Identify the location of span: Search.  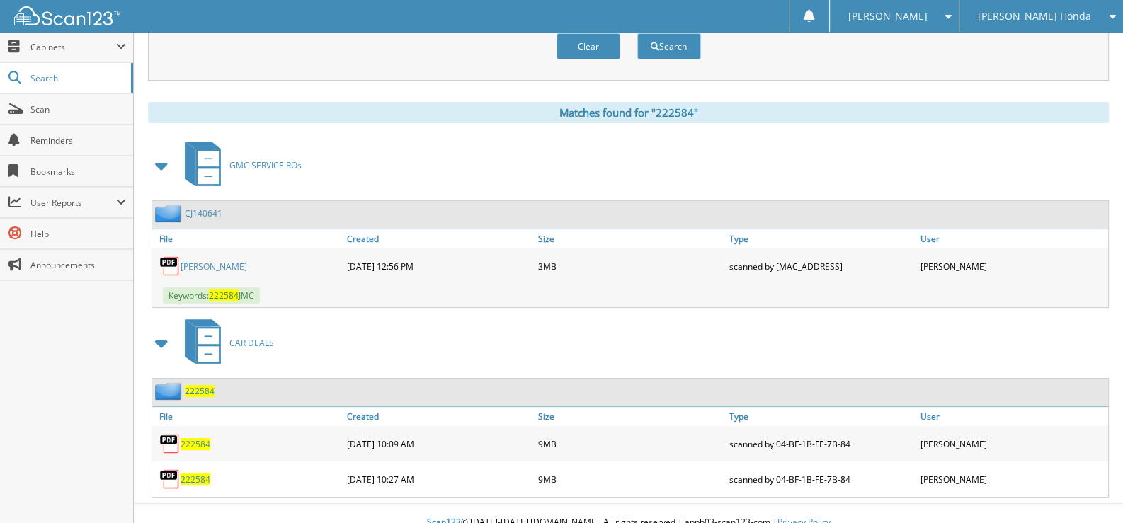
(77, 78).